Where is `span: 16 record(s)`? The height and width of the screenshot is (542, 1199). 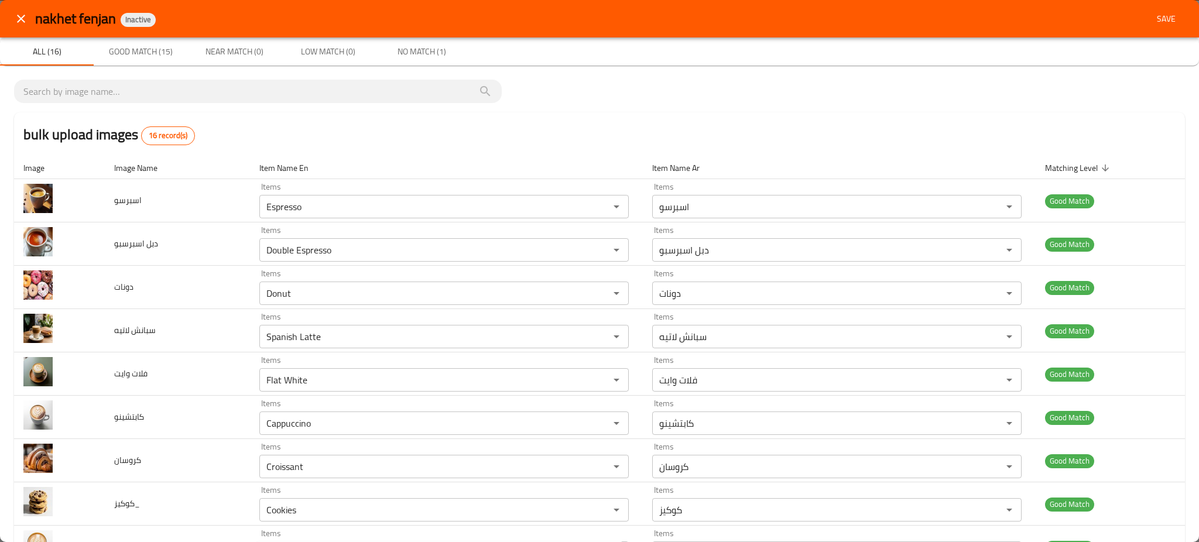 span: 16 record(s) is located at coordinates (168, 136).